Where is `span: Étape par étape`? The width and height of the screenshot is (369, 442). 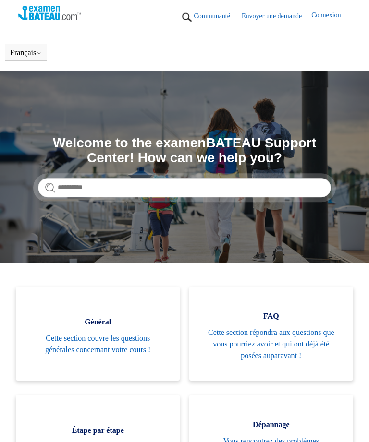
span: Étape par étape is located at coordinates (97, 431).